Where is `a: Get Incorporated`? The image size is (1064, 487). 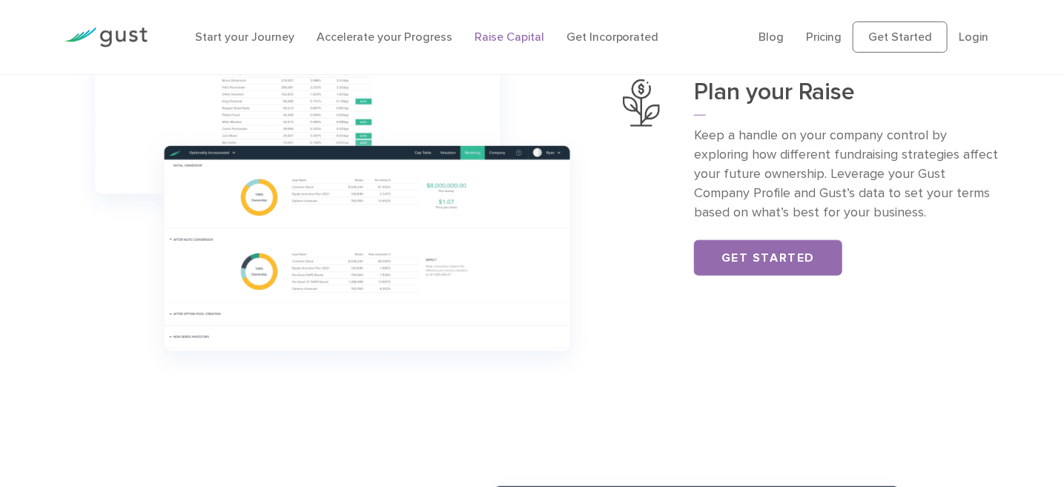 a: Get Incorporated is located at coordinates (612, 36).